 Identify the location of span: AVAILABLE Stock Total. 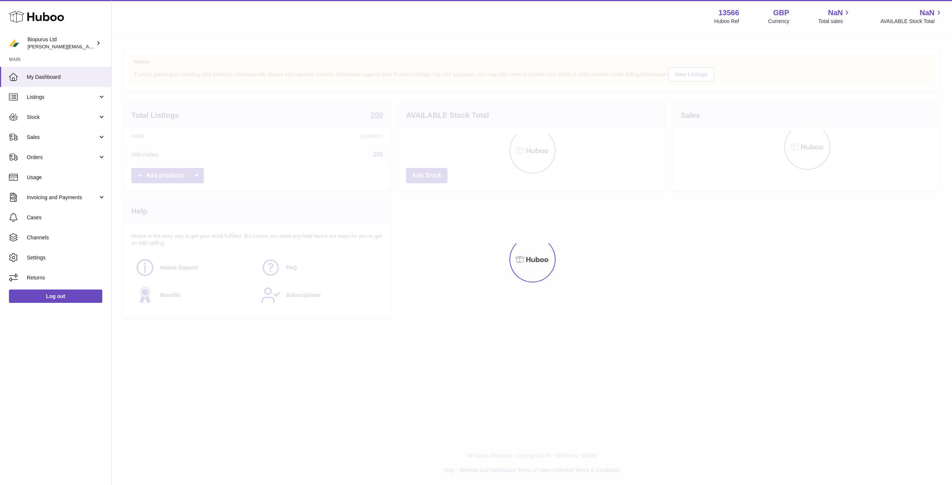
(911, 21).